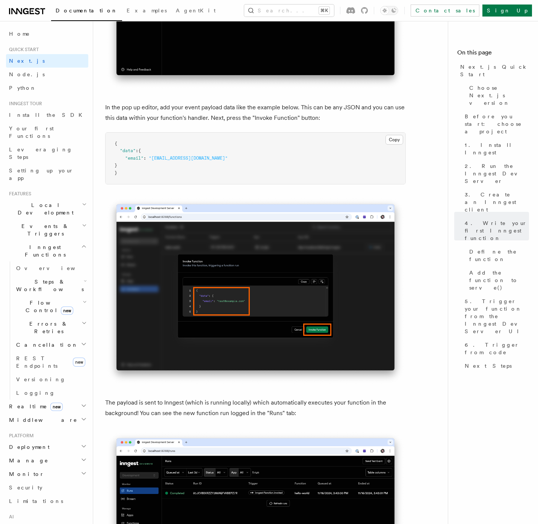 This screenshot has height=524, width=538. What do you see at coordinates (18, 194) in the screenshot?
I see `span: Features` at bounding box center [18, 194].